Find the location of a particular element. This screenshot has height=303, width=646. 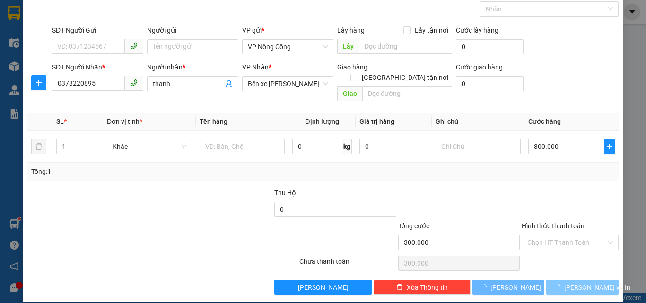

input: Cước lấy hàng is located at coordinates (489, 47).